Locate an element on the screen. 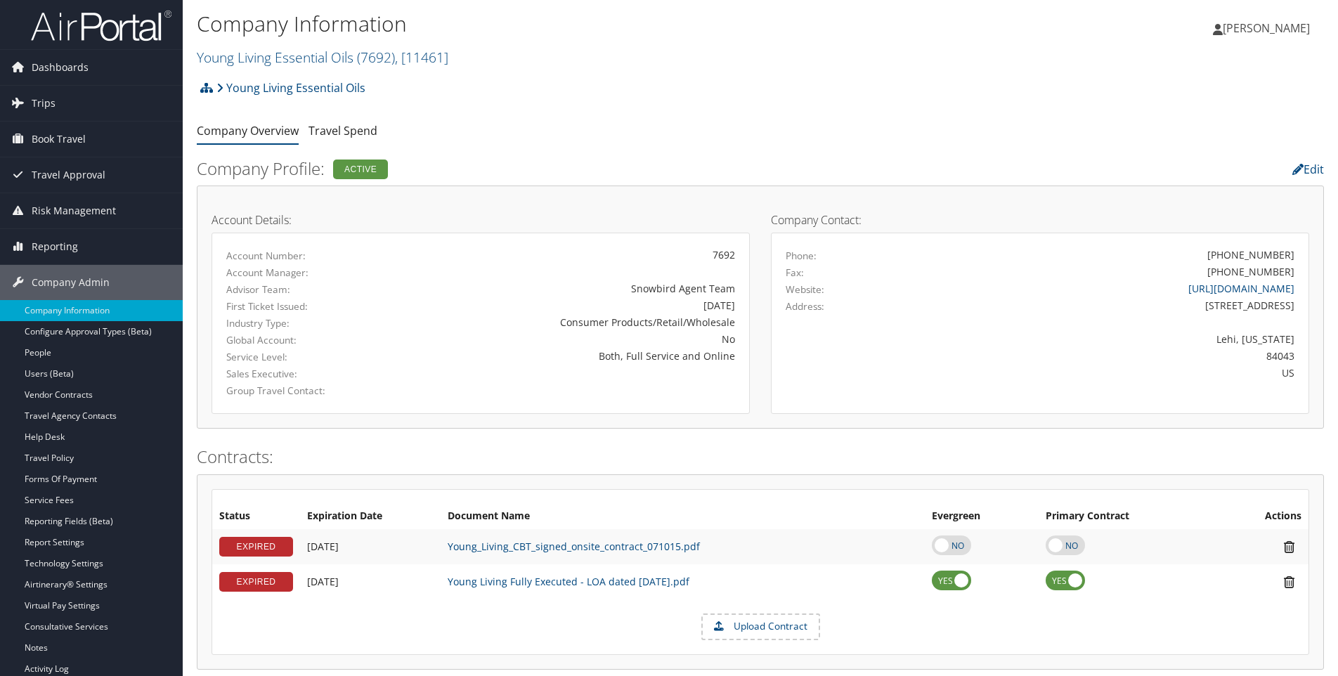 This screenshot has height=676, width=1338. label: Advisor Team: is located at coordinates (303, 289).